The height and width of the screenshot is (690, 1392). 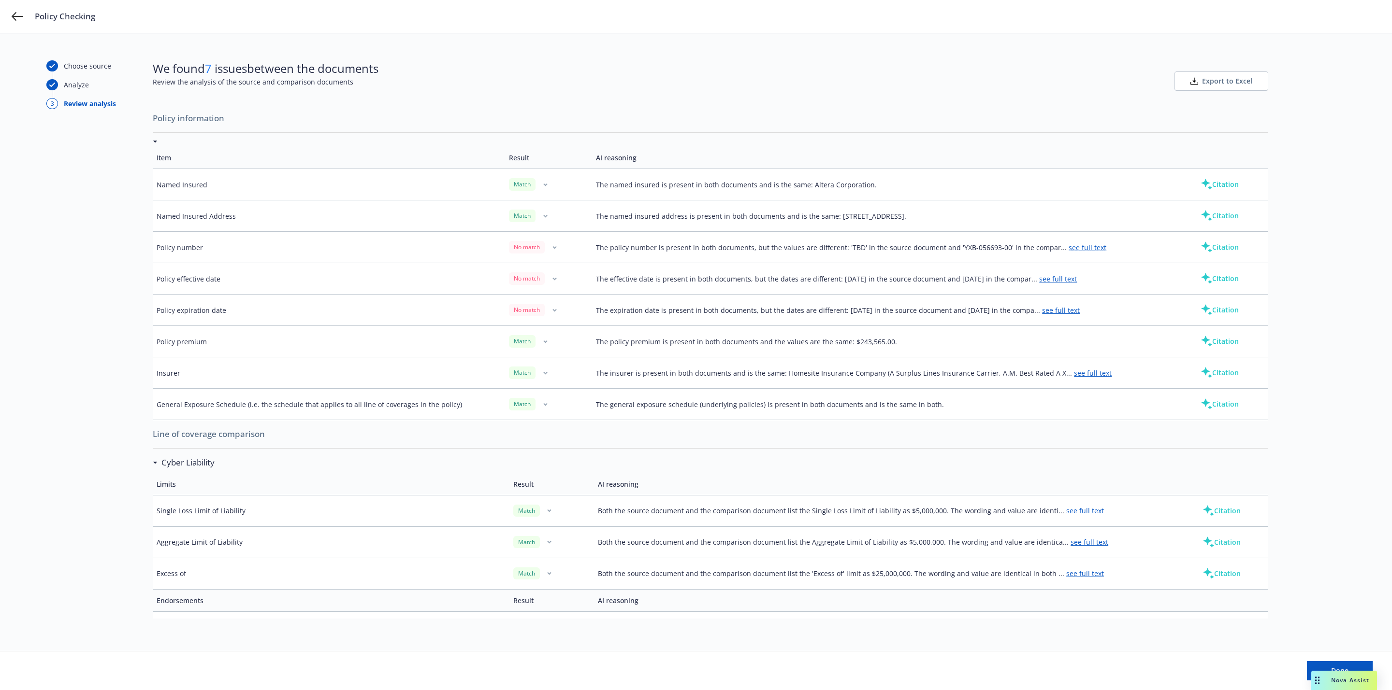 What do you see at coordinates (188, 463) in the screenshot?
I see `h3: Cyber Liability` at bounding box center [188, 463].